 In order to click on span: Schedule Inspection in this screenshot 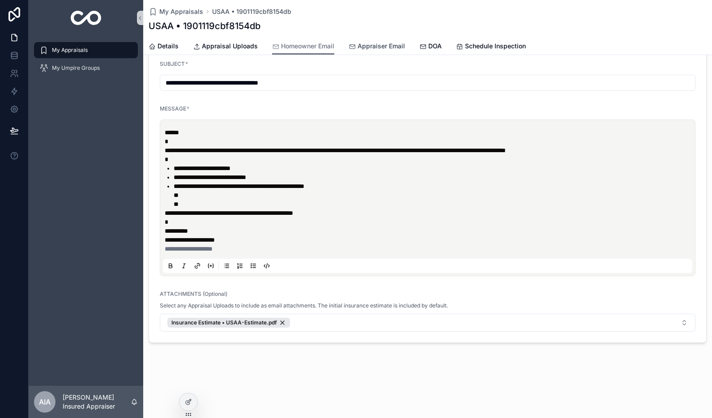, I will do `click(496, 46)`.